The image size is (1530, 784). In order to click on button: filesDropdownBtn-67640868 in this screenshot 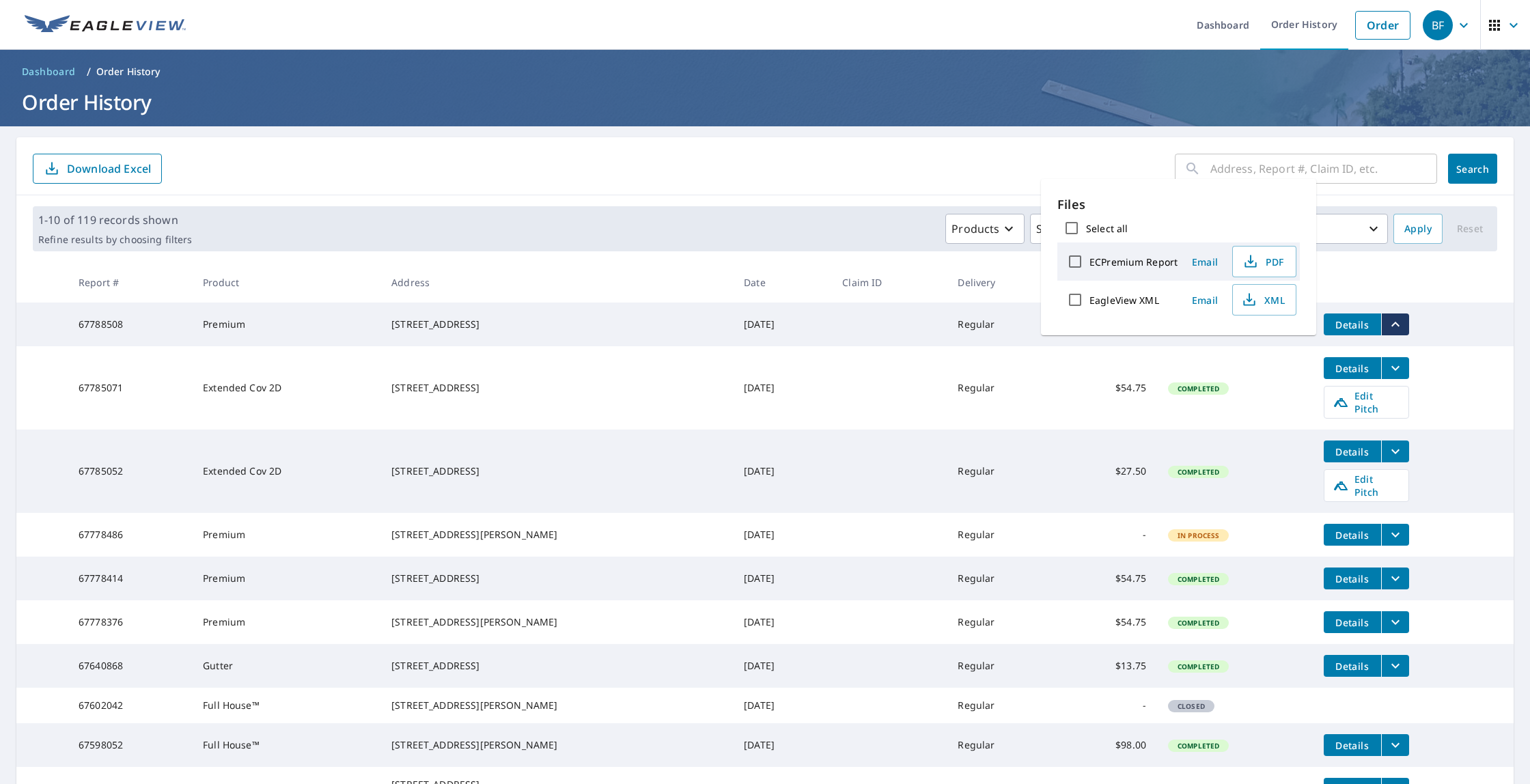, I will do `click(1394, 666)`.